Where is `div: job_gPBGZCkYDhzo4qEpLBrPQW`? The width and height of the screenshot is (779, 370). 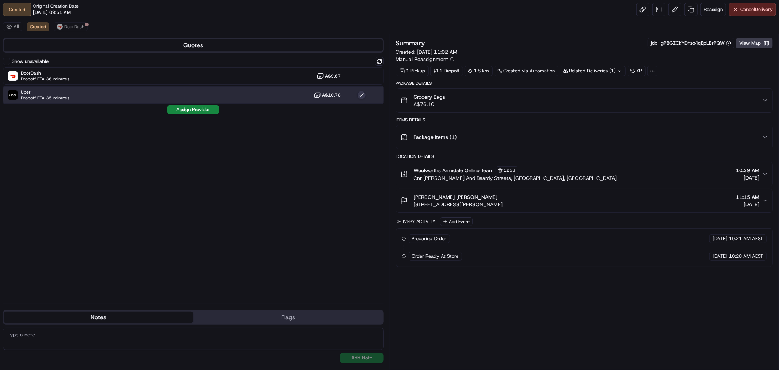 div: job_gPBGZCkYDhzo4qEpLBrPQW is located at coordinates (691, 43).